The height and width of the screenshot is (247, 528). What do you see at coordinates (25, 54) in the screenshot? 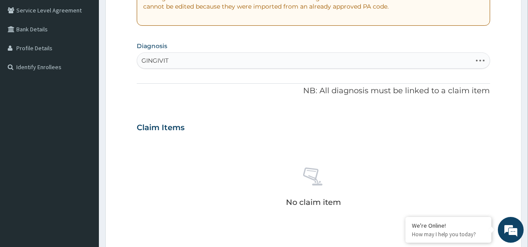
I see `img: d_794563401_company_1708531726252_794563401` at bounding box center [25, 54].